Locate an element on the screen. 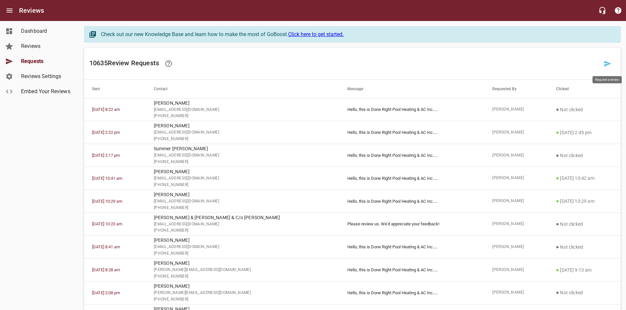 The image size is (626, 310). button: Open drawer is located at coordinates (10, 11).